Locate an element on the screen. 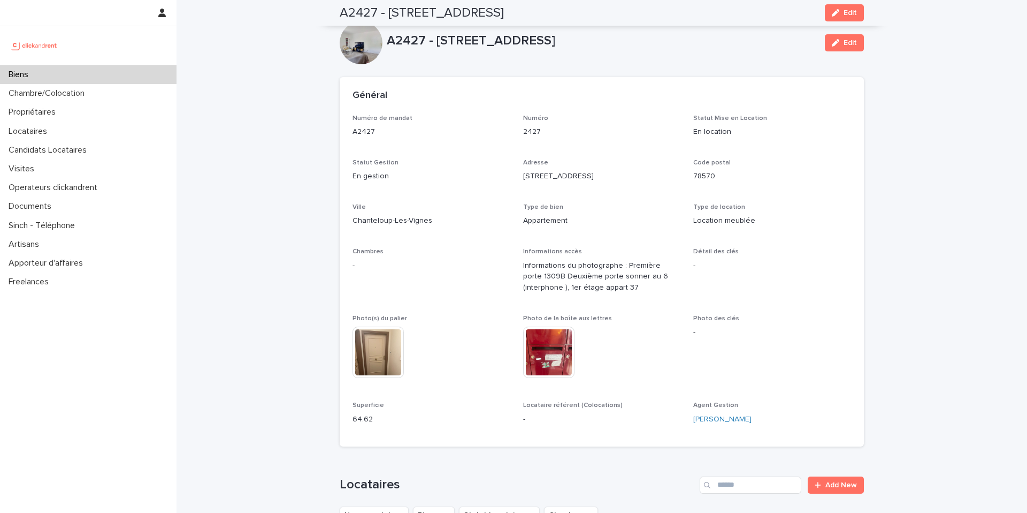  p: Biens is located at coordinates (20, 74).